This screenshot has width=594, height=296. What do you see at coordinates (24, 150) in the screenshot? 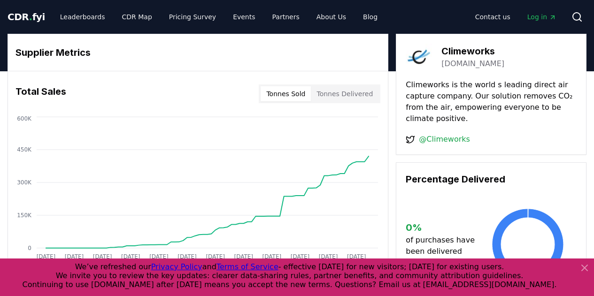
I see `tspan: 450K` at bounding box center [24, 150].